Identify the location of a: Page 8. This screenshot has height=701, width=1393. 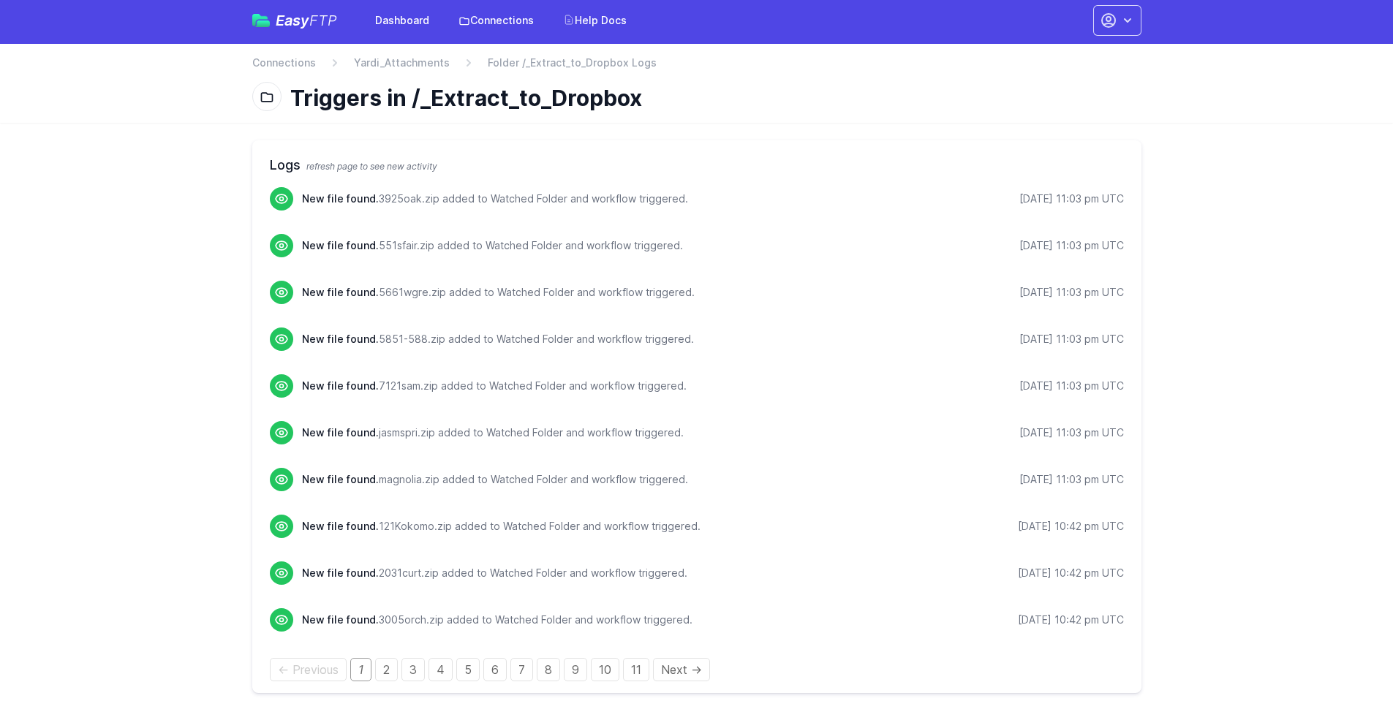
(549, 670).